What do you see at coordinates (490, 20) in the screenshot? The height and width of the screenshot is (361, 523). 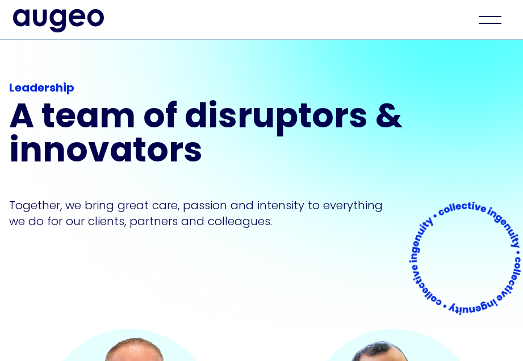 I see `div: menu` at bounding box center [490, 20].